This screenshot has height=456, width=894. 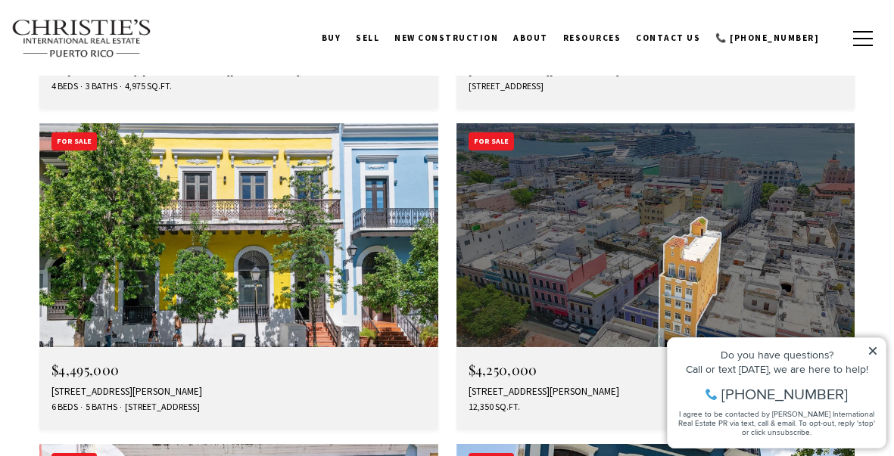 I want to click on a: About, so click(x=531, y=38).